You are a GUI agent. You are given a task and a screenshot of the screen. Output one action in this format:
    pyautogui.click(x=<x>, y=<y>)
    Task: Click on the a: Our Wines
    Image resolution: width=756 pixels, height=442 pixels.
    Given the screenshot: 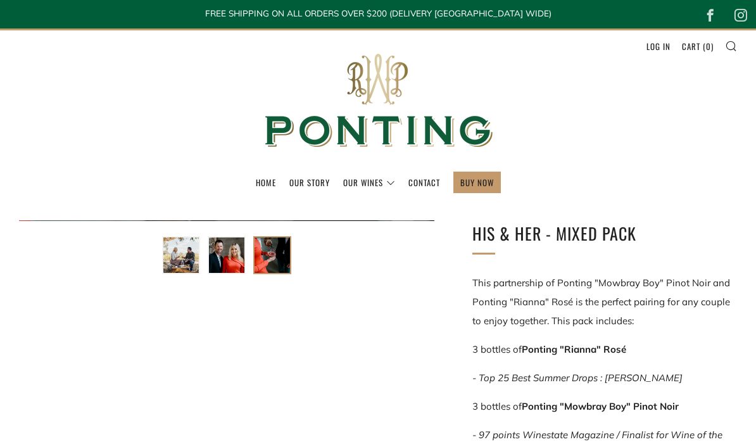 What is the action you would take?
    pyautogui.click(x=369, y=182)
    